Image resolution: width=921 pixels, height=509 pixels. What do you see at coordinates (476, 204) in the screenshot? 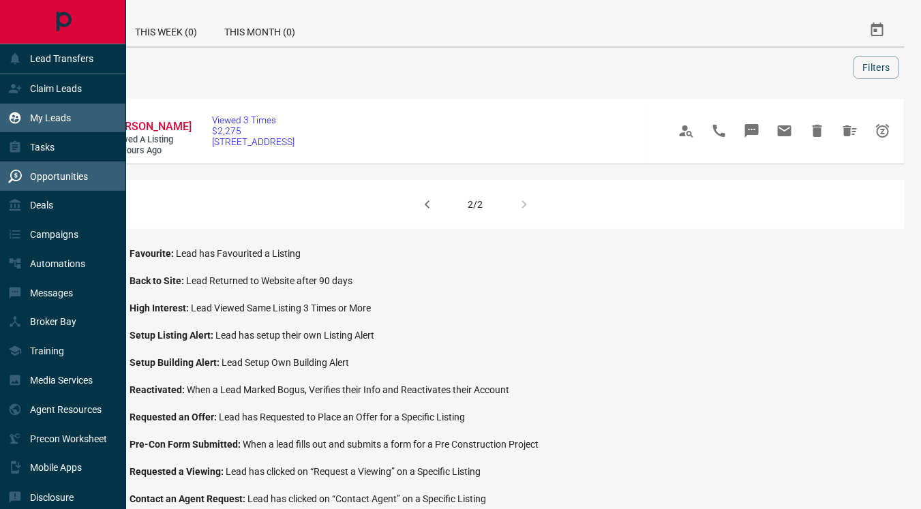
I see `div: 2/2` at bounding box center [476, 204].